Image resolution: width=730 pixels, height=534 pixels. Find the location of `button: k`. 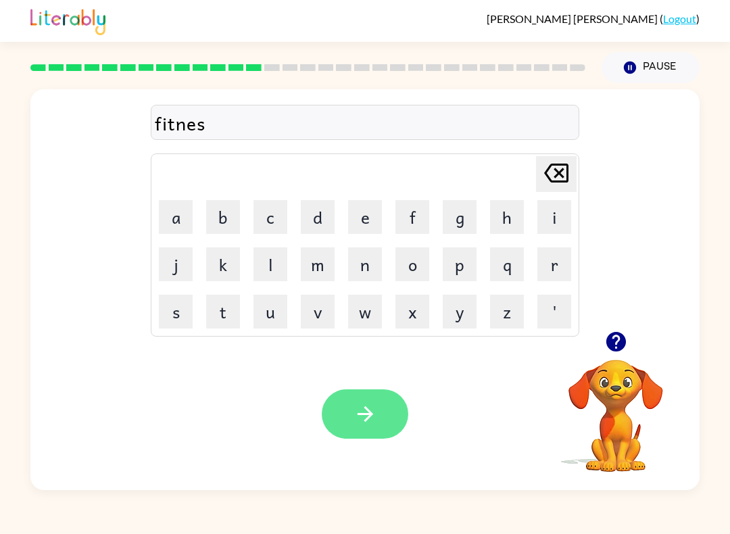

button: k is located at coordinates (223, 264).